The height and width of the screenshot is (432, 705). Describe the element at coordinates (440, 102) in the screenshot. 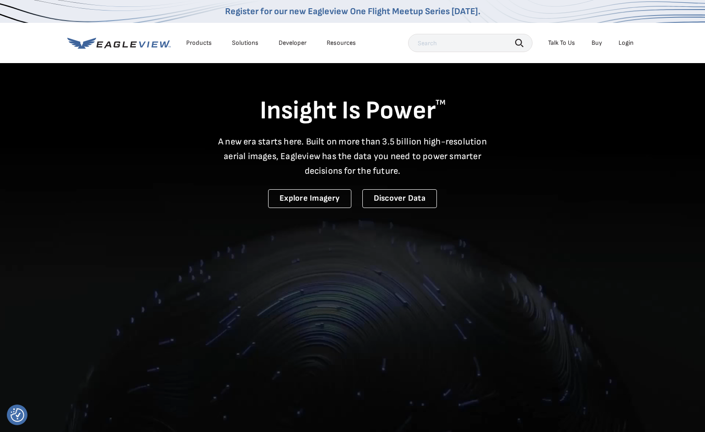

I see `sup: TM` at that location.